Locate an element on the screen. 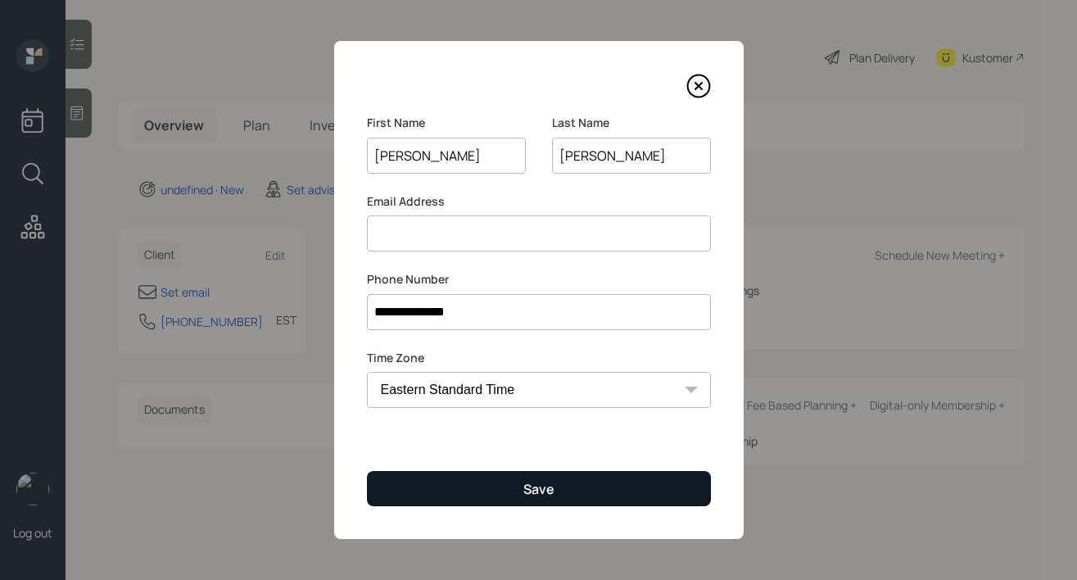  label: Time Zone is located at coordinates (539, 358).